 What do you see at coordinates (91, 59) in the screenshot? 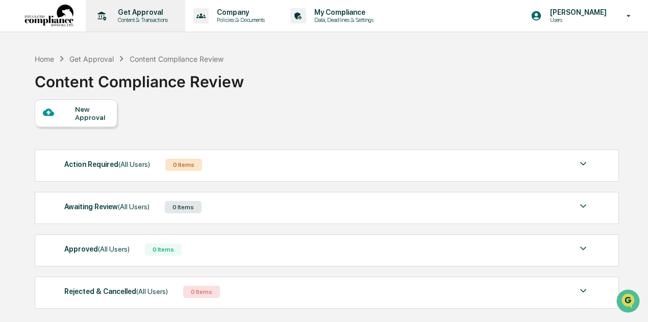
I see `div: Get Approval` at bounding box center [91, 59].